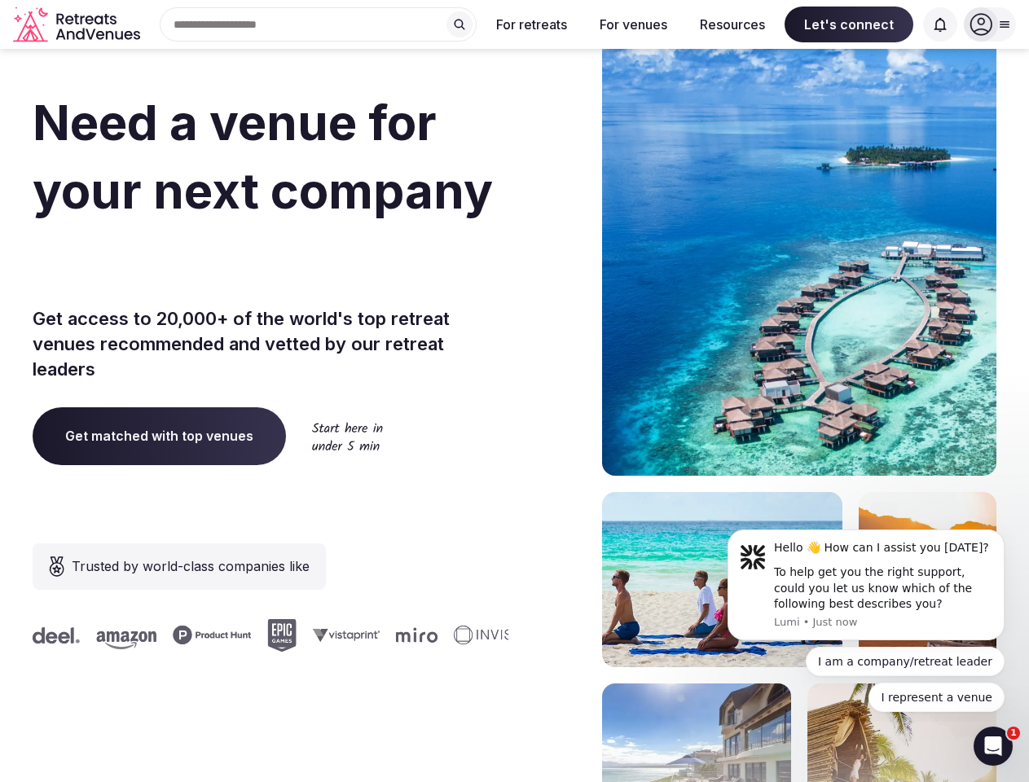  I want to click on p: Get access to 20,000+ of the world's top retreat venues recommended and vetted by our retreat lea..., so click(270, 344).